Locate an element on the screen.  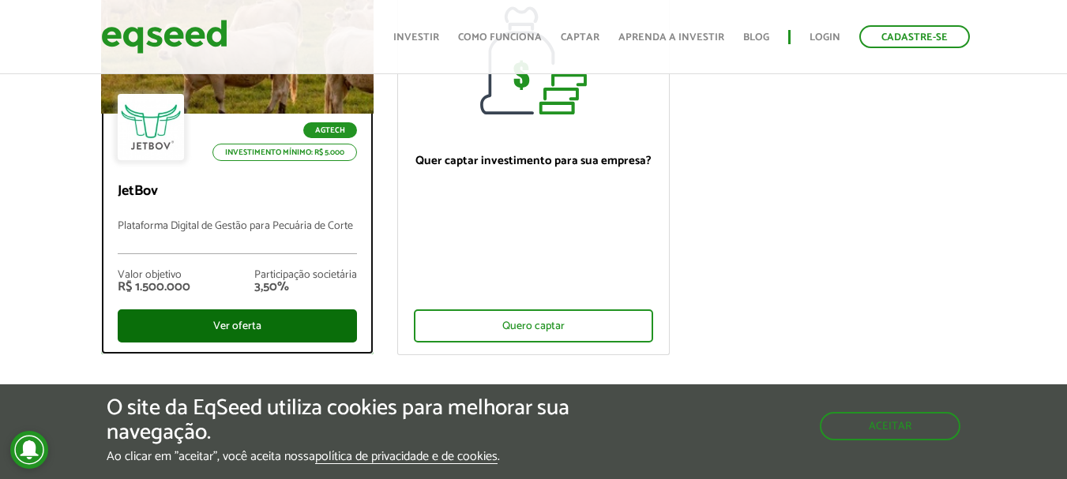
p: Investimento mínimo: R$ 5.000 is located at coordinates (284, 152).